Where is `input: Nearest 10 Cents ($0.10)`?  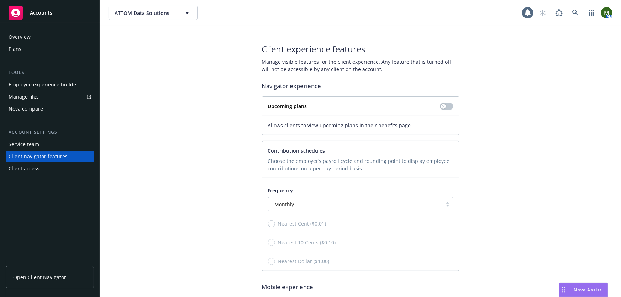
input: Nearest 10 Cents ($0.10) is located at coordinates (272, 243).